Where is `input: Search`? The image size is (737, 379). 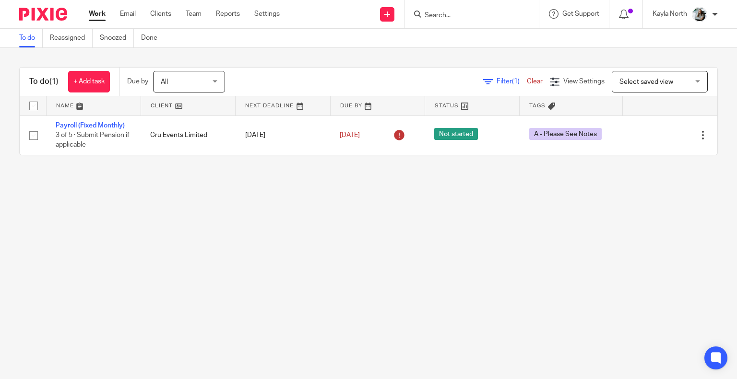 input: Search is located at coordinates (467, 16).